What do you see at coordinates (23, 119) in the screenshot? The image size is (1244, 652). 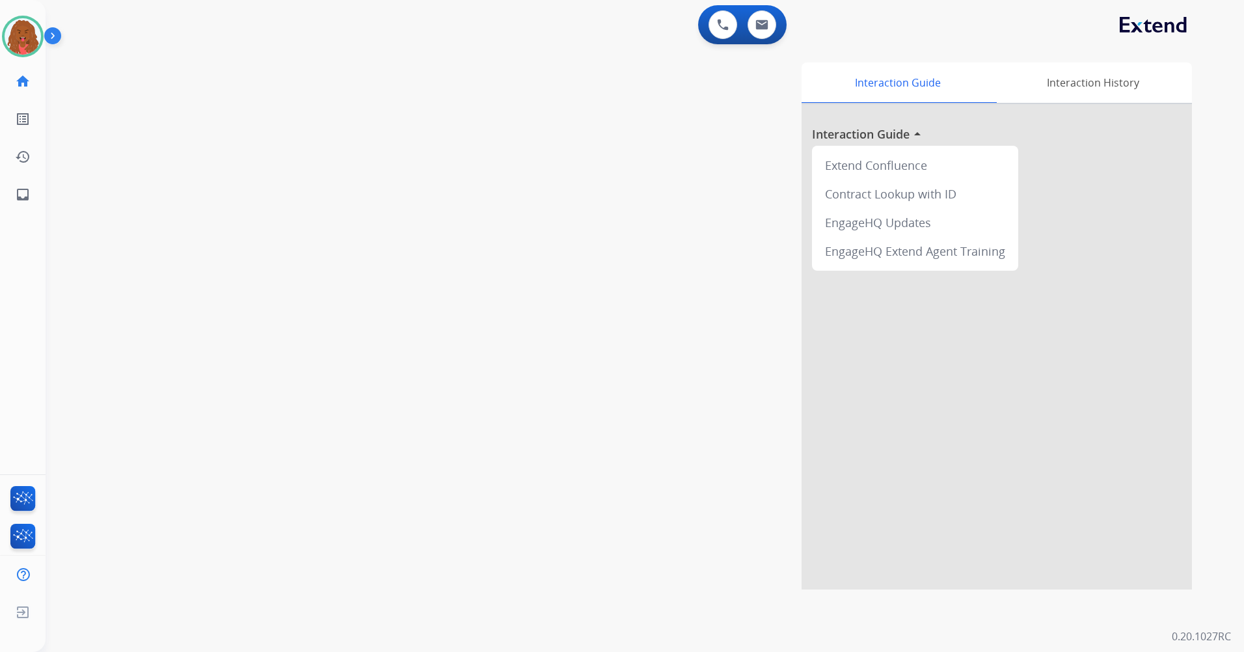 I see `mat-icon: list_alt` at bounding box center [23, 119].